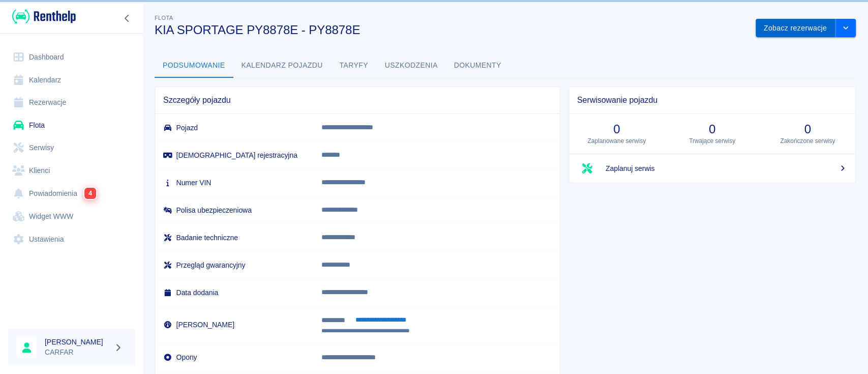 Image resolution: width=868 pixels, height=374 pixels. Describe the element at coordinates (234, 292) in the screenshot. I see `h6: Data dodania` at that location.